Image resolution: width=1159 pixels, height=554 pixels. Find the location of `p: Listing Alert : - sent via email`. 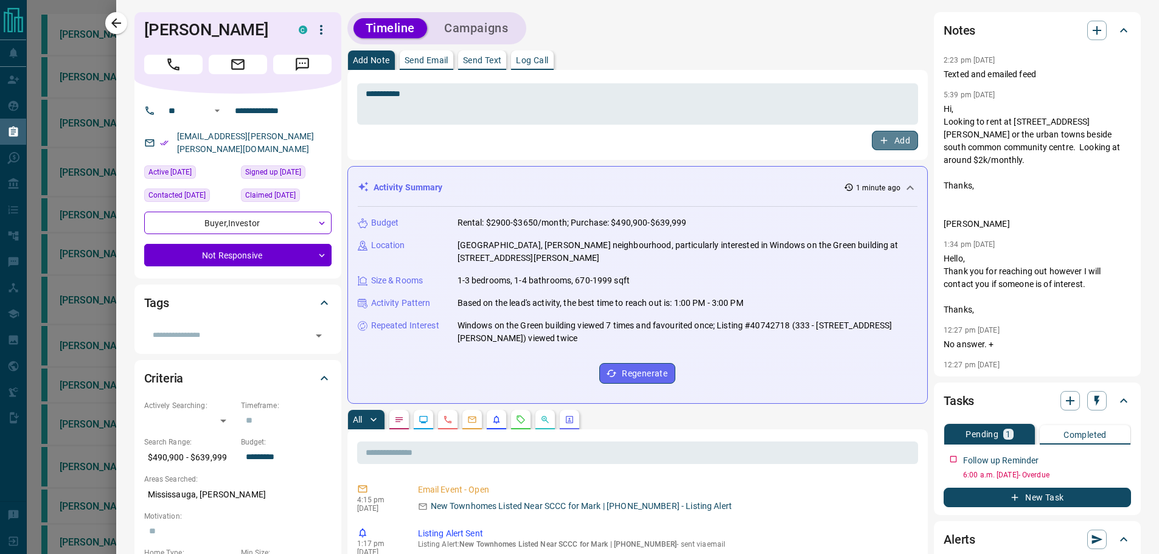

p: Listing Alert : - sent via email is located at coordinates (666, 545).